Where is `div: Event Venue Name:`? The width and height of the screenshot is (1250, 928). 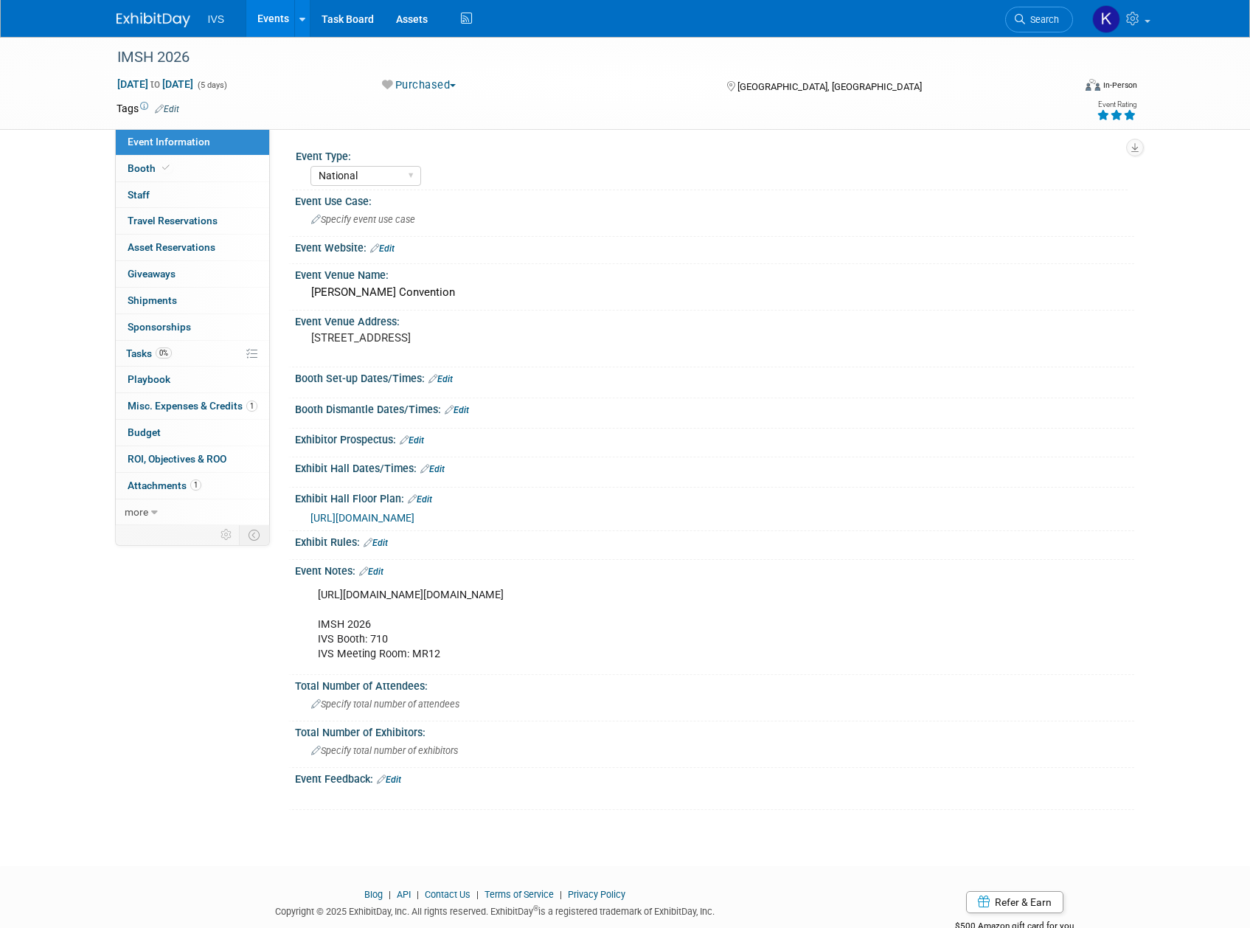 div: Event Venue Name: is located at coordinates (715, 273).